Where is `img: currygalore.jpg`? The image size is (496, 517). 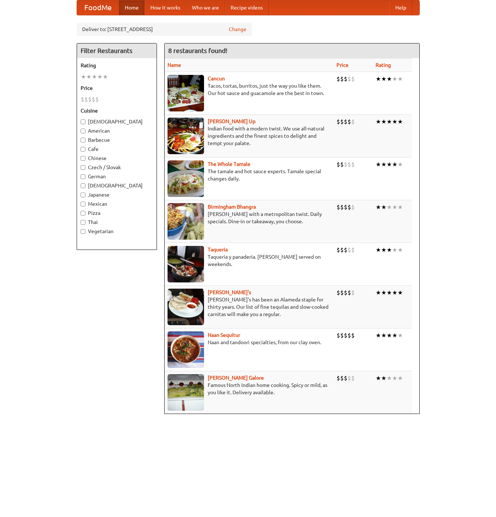 img: currygalore.jpg is located at coordinates (186, 392).